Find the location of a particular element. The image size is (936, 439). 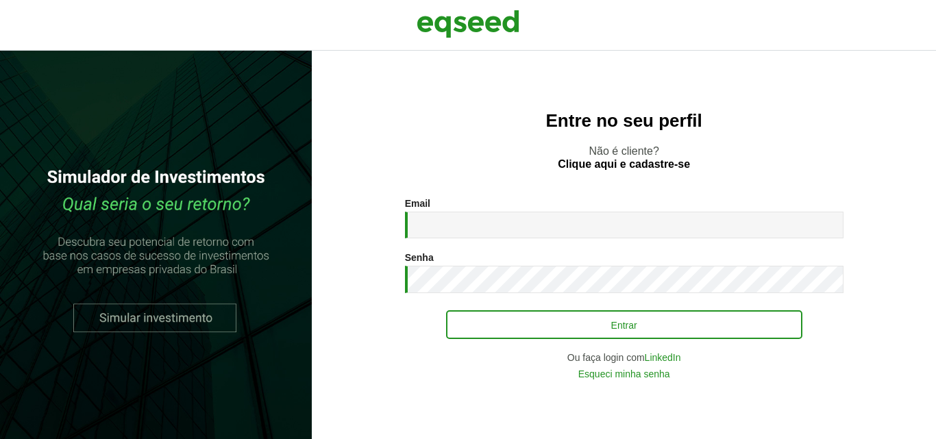

a: Clique aqui e cadastre-se is located at coordinates (624, 164).